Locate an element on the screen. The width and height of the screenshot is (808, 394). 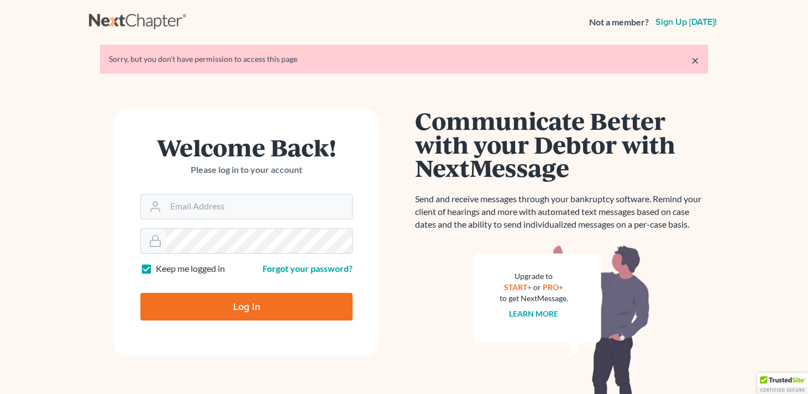
label: Keep me logged in is located at coordinates (190, 269).